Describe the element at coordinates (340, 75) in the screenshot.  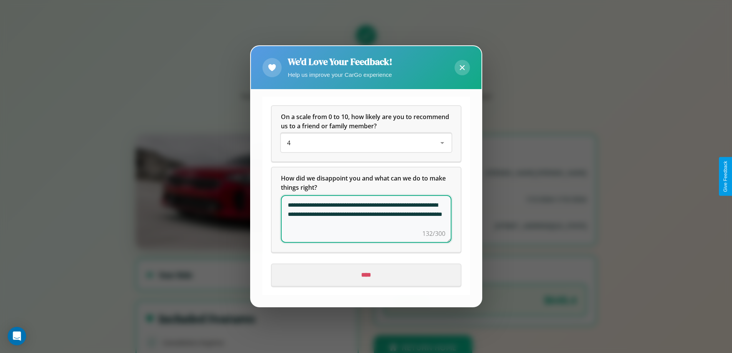
I see `p: Help us improve your CarGo experience` at that location.